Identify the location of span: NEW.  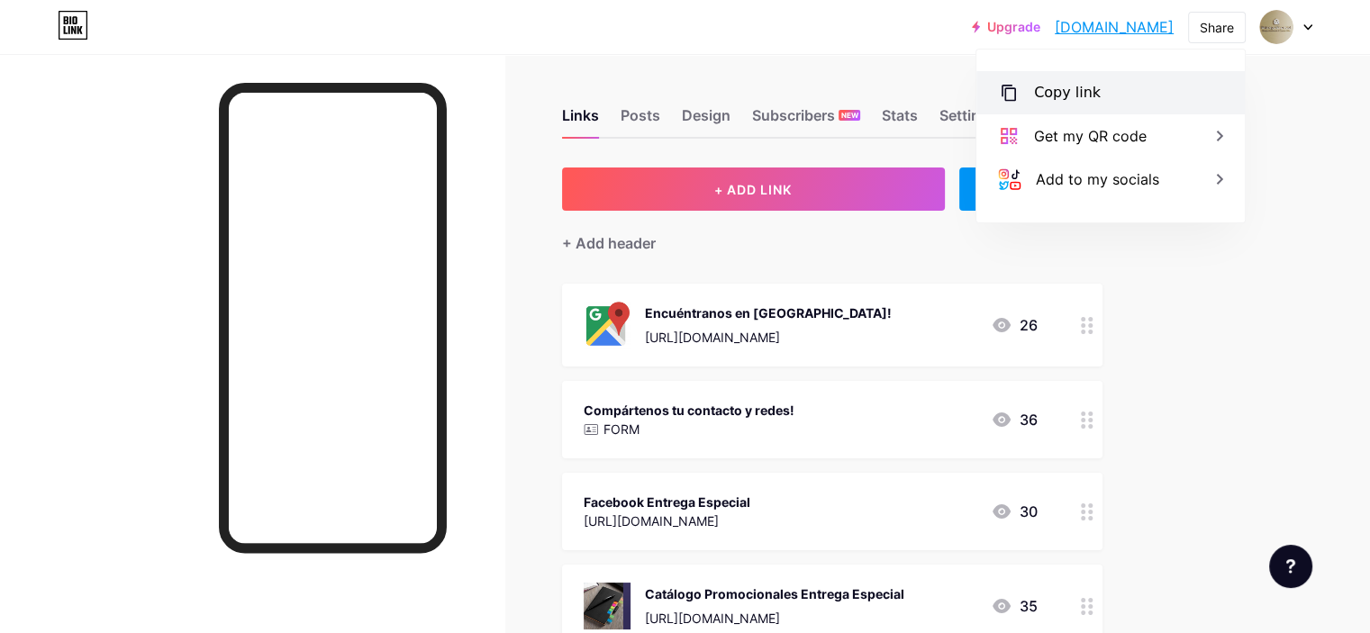
(850, 115).